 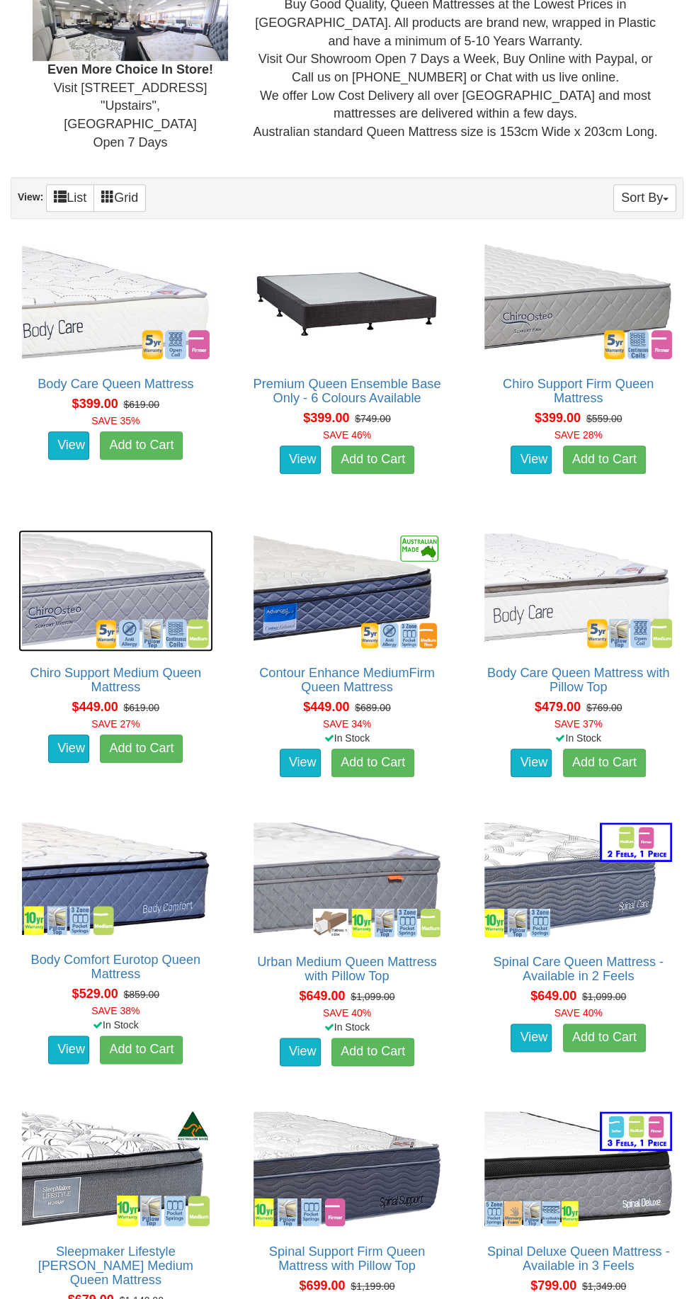 What do you see at coordinates (115, 724) in the screenshot?
I see `font: SAVE 27%` at bounding box center [115, 724].